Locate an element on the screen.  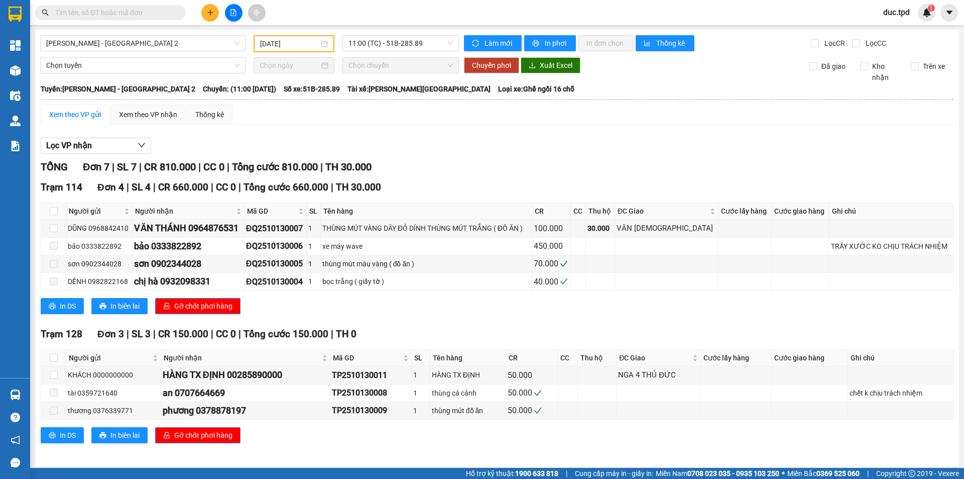
div: bọc trắng ( giấy tờ ) is located at coordinates (426, 281).